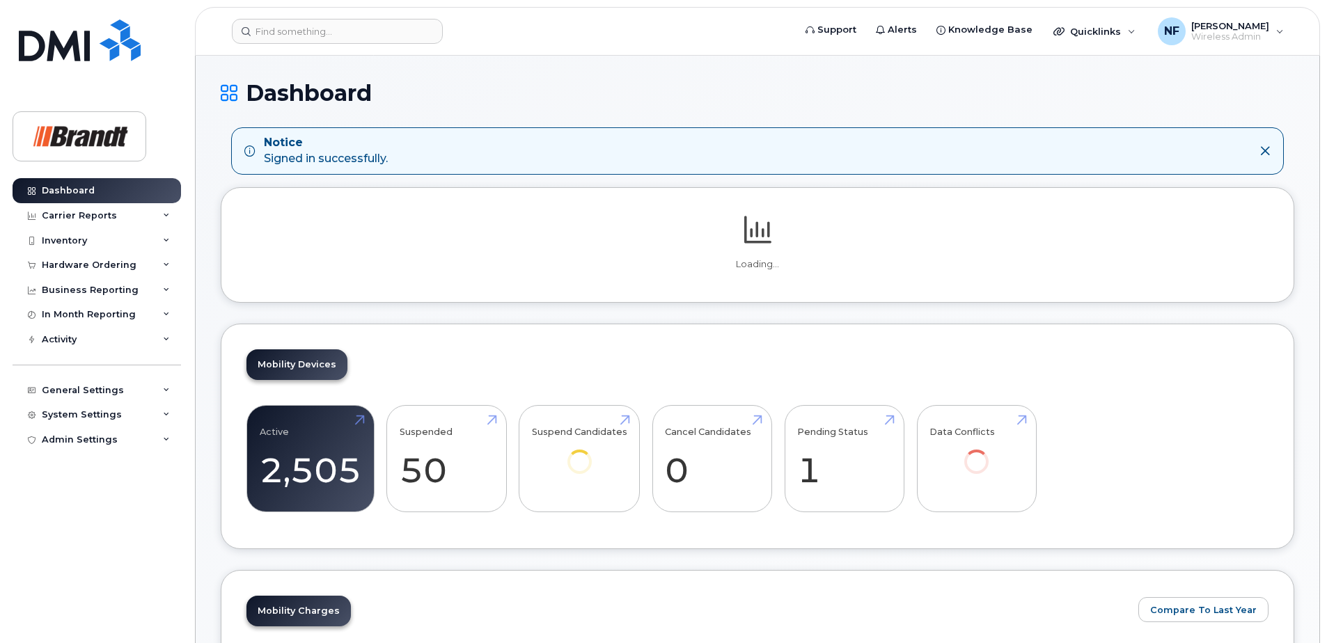 This screenshot has width=1327, height=643. What do you see at coordinates (446, 459) in the screenshot?
I see `a: Suspended 50` at bounding box center [446, 459].